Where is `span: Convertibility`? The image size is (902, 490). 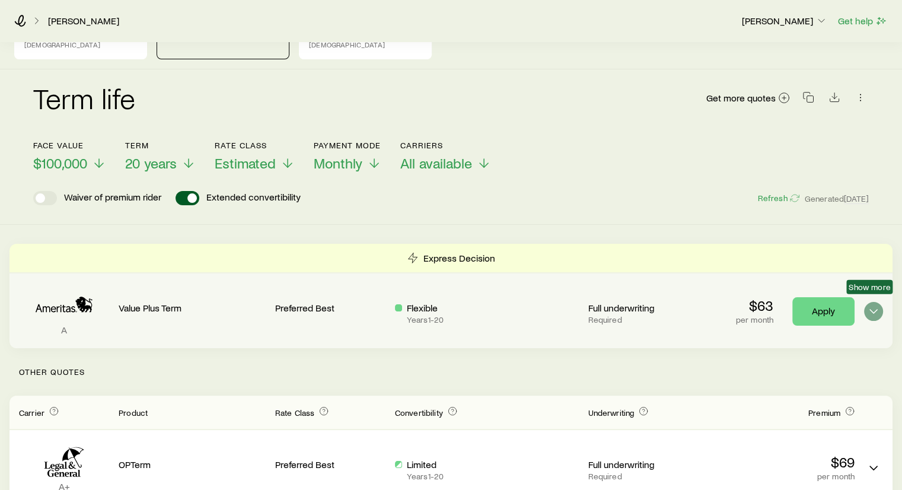
span: Convertibility is located at coordinates (419, 412).